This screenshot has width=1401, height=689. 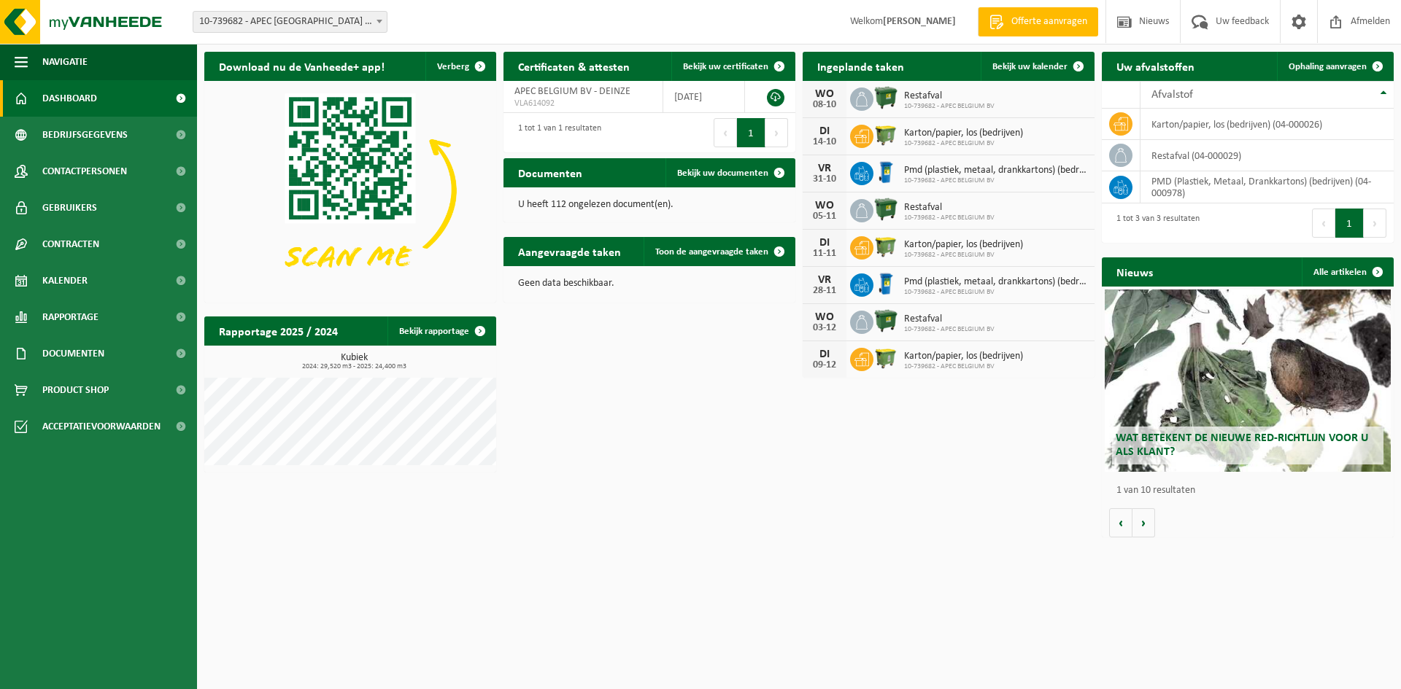 I want to click on span: Ophaling aanvragen, so click(x=1327, y=66).